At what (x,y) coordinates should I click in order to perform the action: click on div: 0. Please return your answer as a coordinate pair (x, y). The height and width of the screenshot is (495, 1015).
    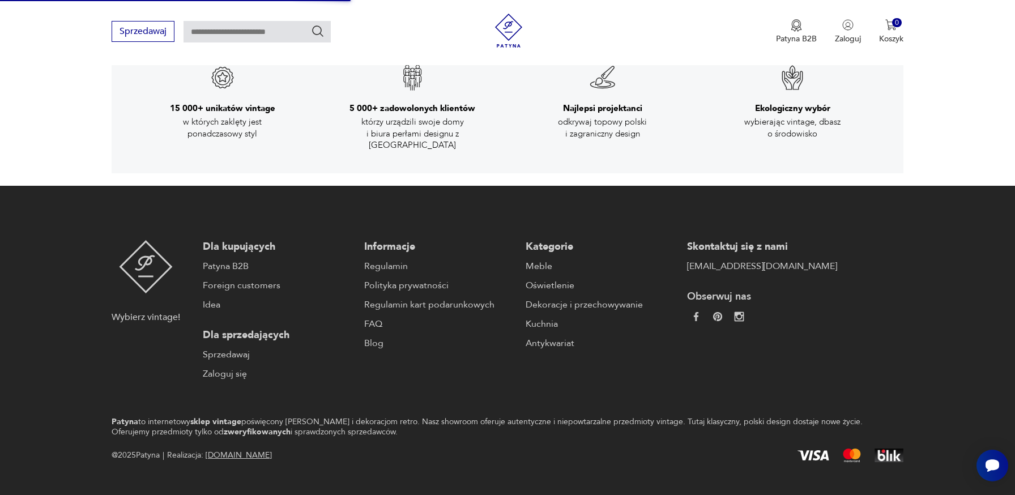
    Looking at the image, I should click on (897, 23).